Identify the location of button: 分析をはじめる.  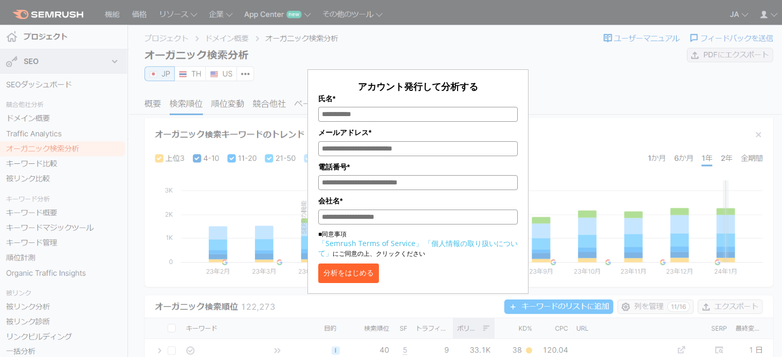
(349, 273).